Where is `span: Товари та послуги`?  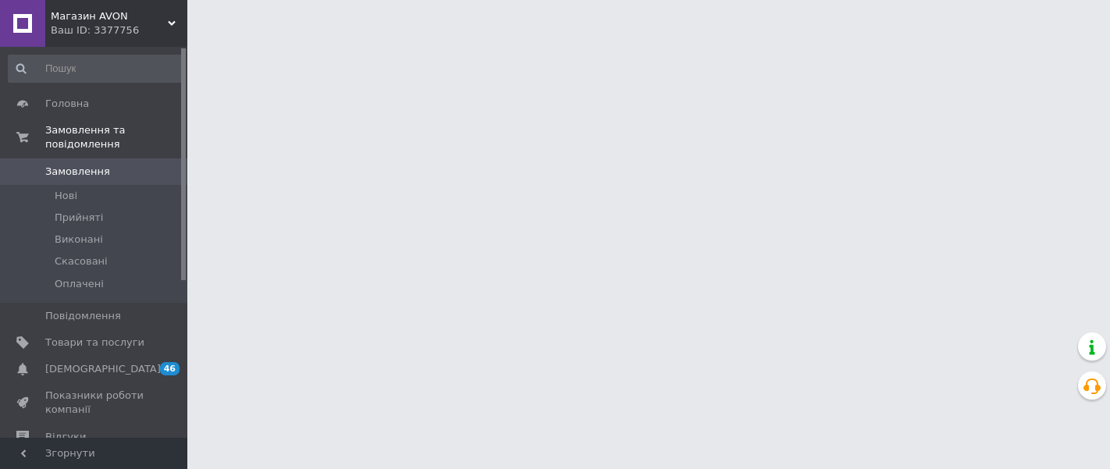
span: Товари та послуги is located at coordinates (94, 343).